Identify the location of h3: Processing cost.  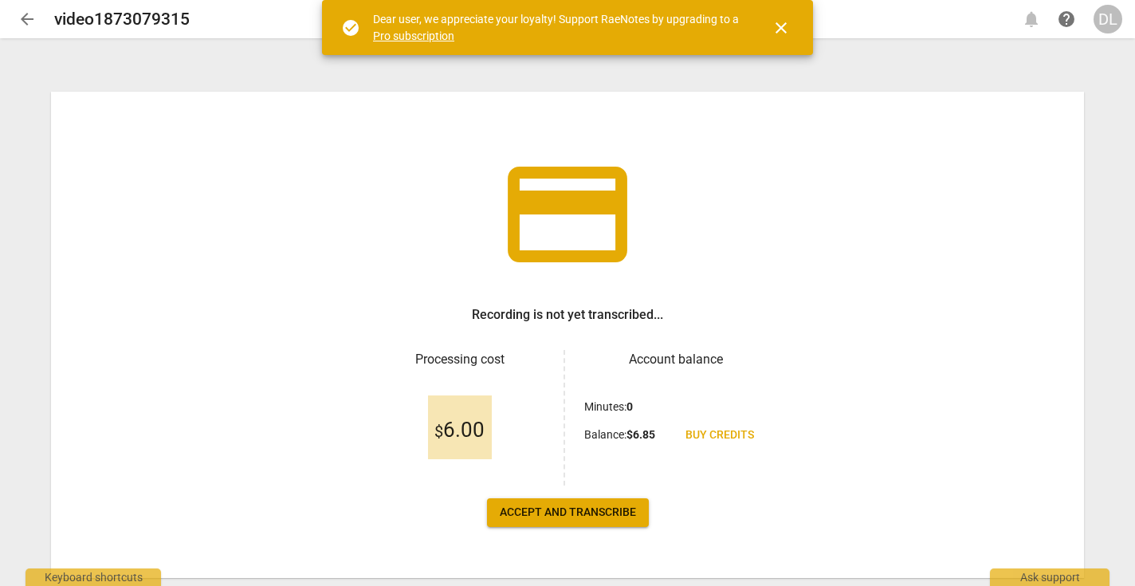
(459, 360).